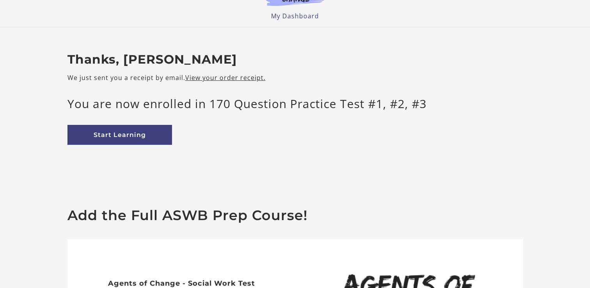 The height and width of the screenshot is (288, 590). Describe the element at coordinates (226, 78) in the screenshot. I see `a: View your order receipt.` at that location.